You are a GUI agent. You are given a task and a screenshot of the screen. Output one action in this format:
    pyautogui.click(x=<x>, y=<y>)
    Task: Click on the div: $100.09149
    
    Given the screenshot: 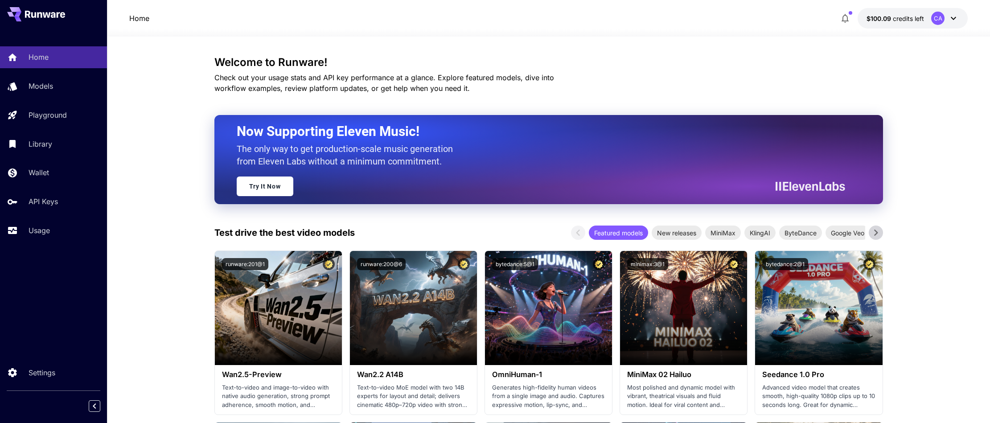 What is the action you would take?
    pyautogui.click(x=895, y=18)
    